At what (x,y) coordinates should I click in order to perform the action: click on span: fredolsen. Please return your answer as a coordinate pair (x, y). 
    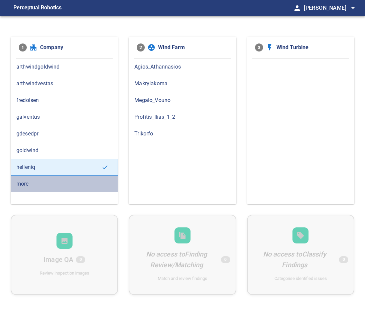
    Looking at the image, I should click on (64, 100).